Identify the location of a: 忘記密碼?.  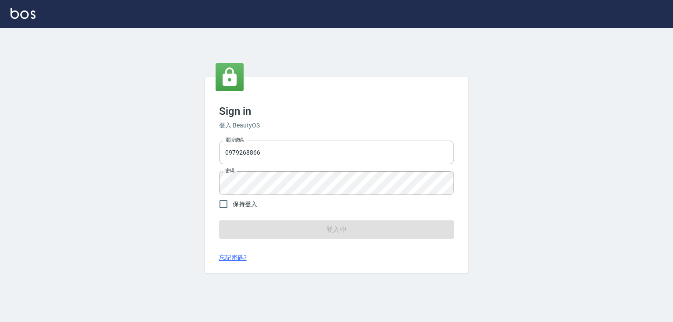
(233, 258).